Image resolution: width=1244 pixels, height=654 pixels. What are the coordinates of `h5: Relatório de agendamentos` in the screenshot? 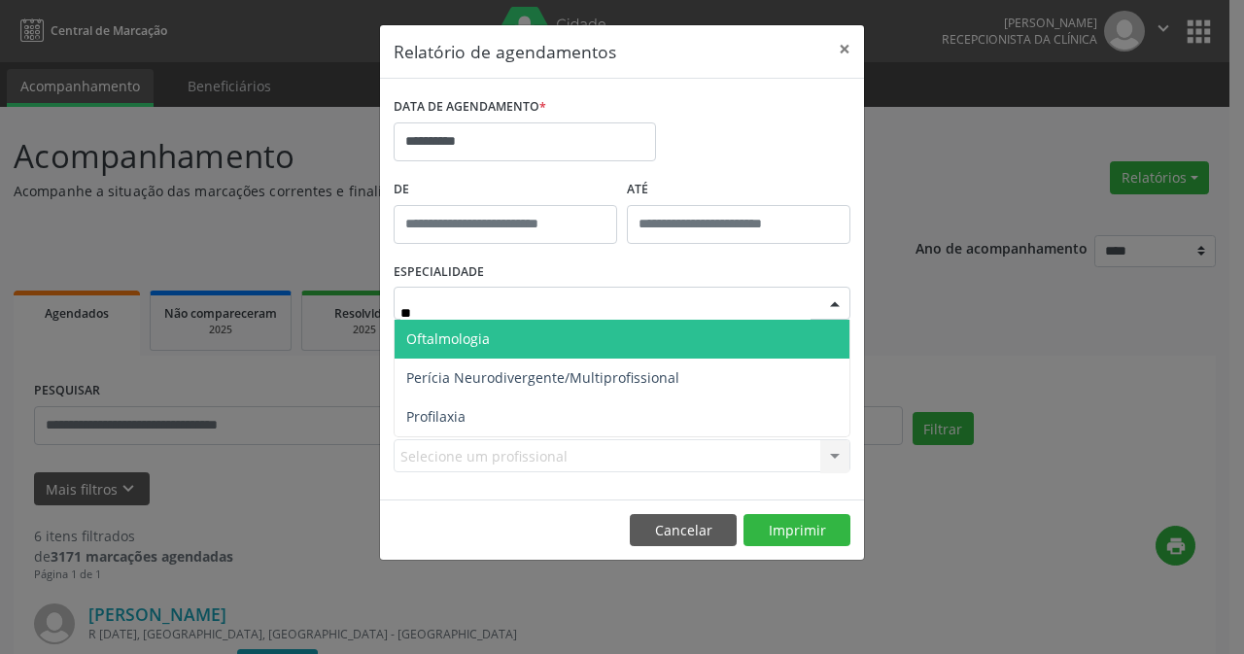 It's located at (504, 52).